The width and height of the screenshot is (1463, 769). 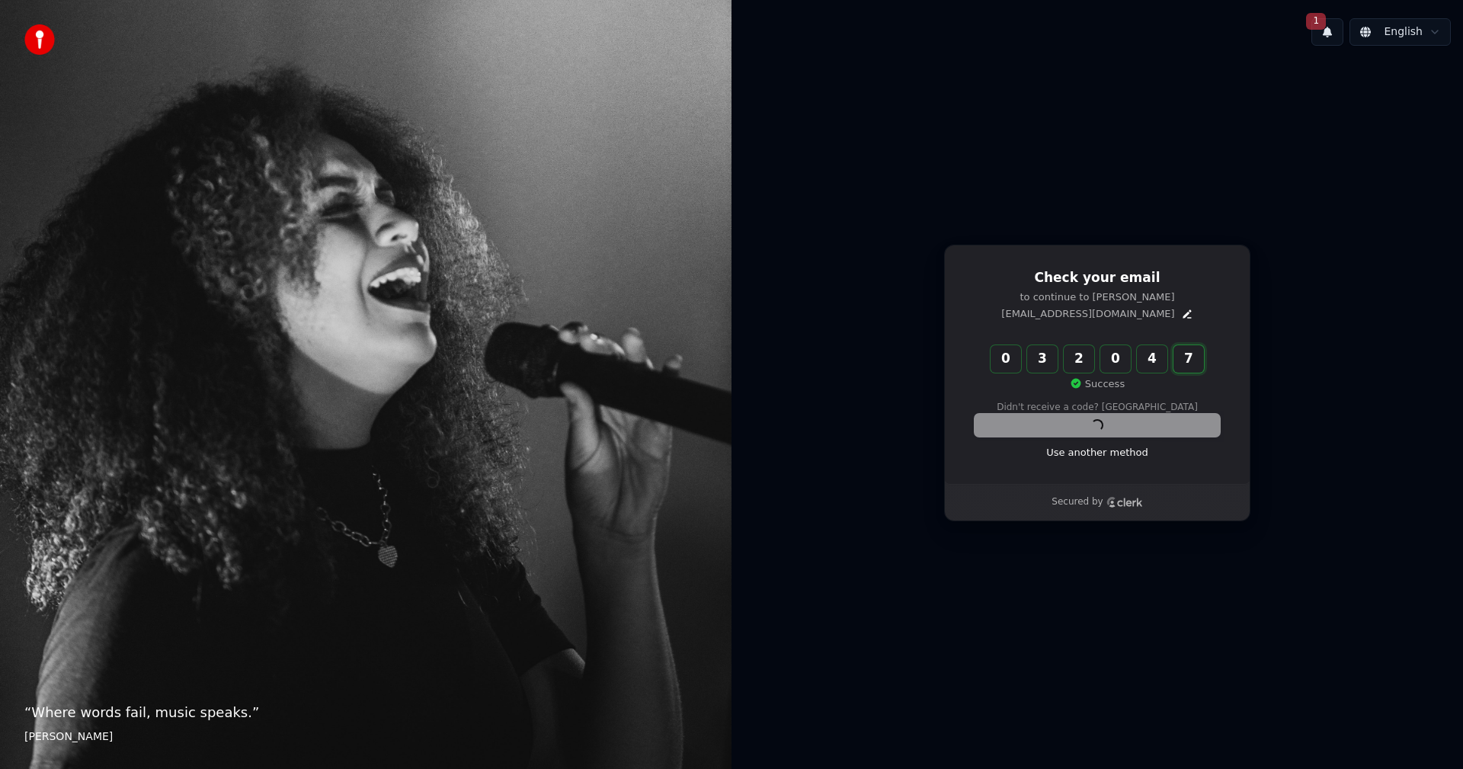 What do you see at coordinates (1327, 32) in the screenshot?
I see `button: 1` at bounding box center [1327, 32].